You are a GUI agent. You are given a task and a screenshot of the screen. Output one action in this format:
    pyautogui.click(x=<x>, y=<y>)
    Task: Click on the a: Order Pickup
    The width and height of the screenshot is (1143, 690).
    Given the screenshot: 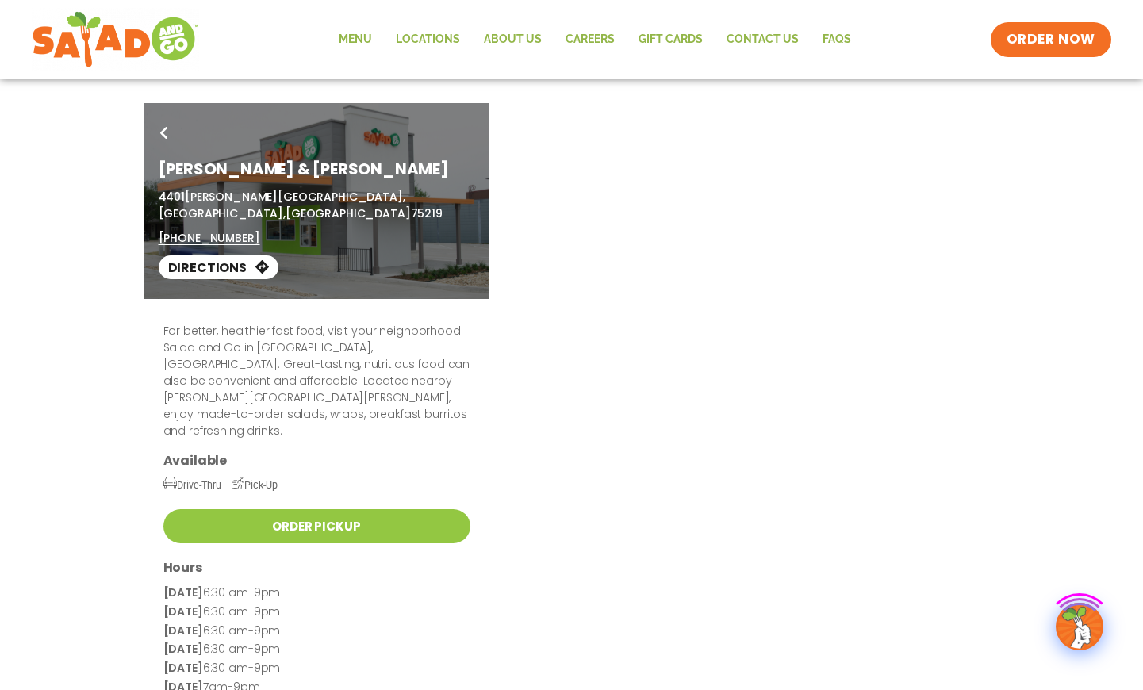 What is the action you would take?
    pyautogui.click(x=317, y=526)
    